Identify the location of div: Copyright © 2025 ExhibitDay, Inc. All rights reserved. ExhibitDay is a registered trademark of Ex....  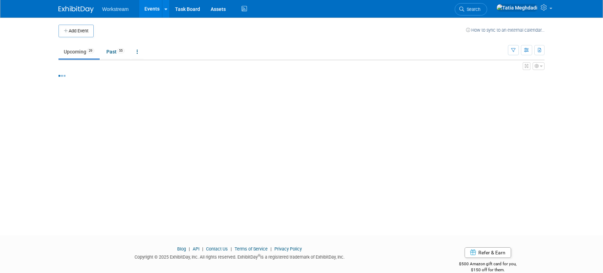
(240, 257).